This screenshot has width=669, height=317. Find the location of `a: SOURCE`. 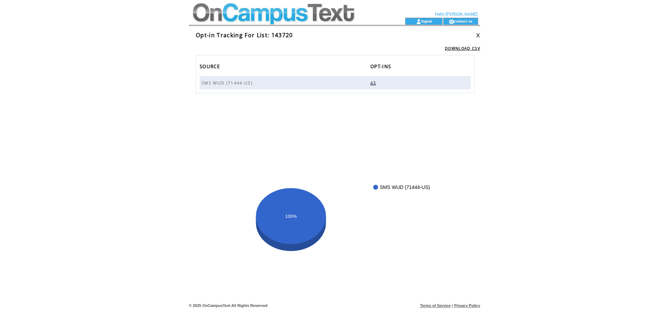

a: SOURCE is located at coordinates (212, 67).